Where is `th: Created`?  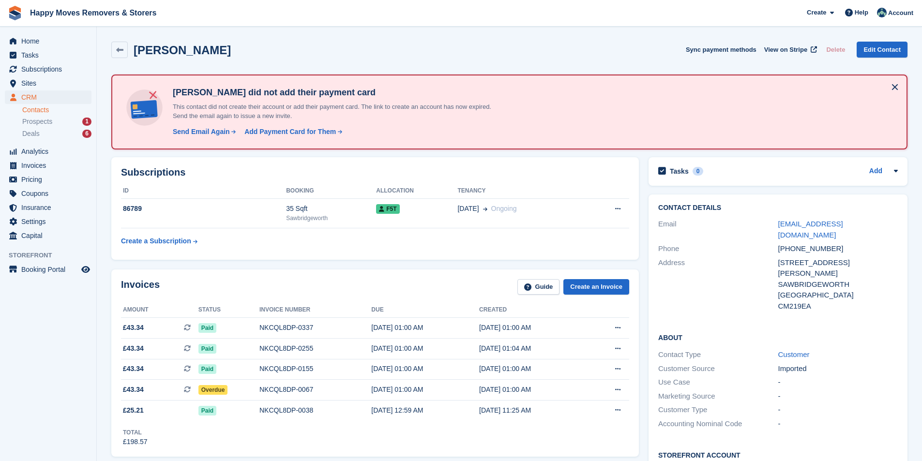
th: Created is located at coordinates (533, 310).